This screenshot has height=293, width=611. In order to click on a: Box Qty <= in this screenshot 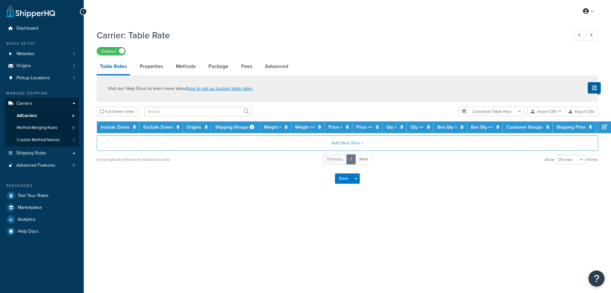, I will do `click(482, 127)`.